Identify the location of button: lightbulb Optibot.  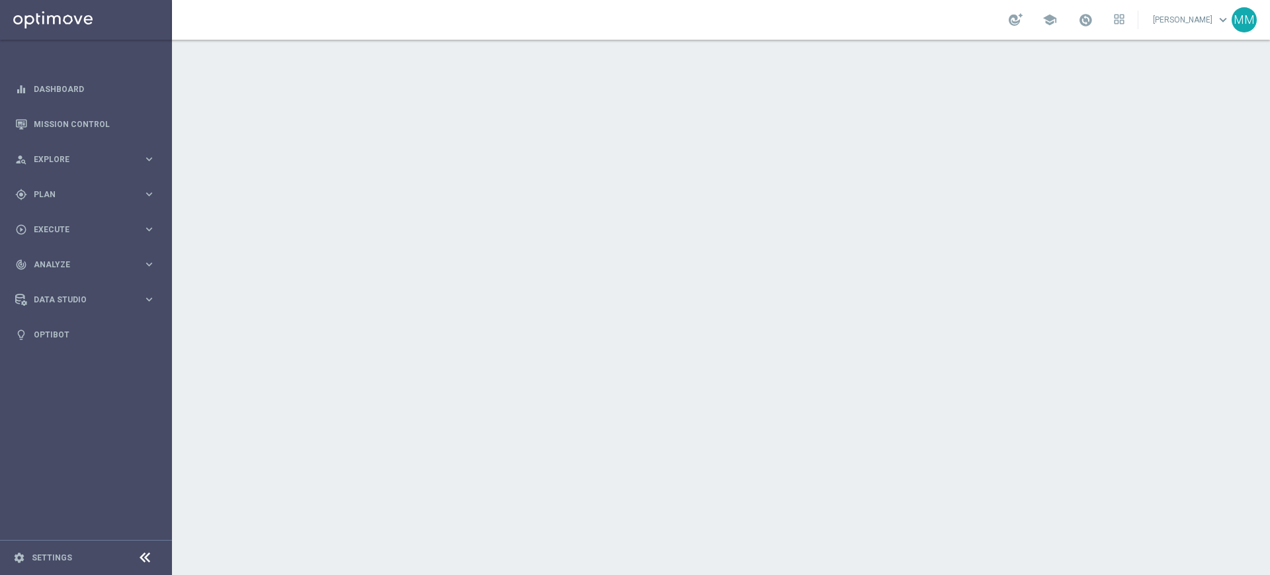
(85, 335).